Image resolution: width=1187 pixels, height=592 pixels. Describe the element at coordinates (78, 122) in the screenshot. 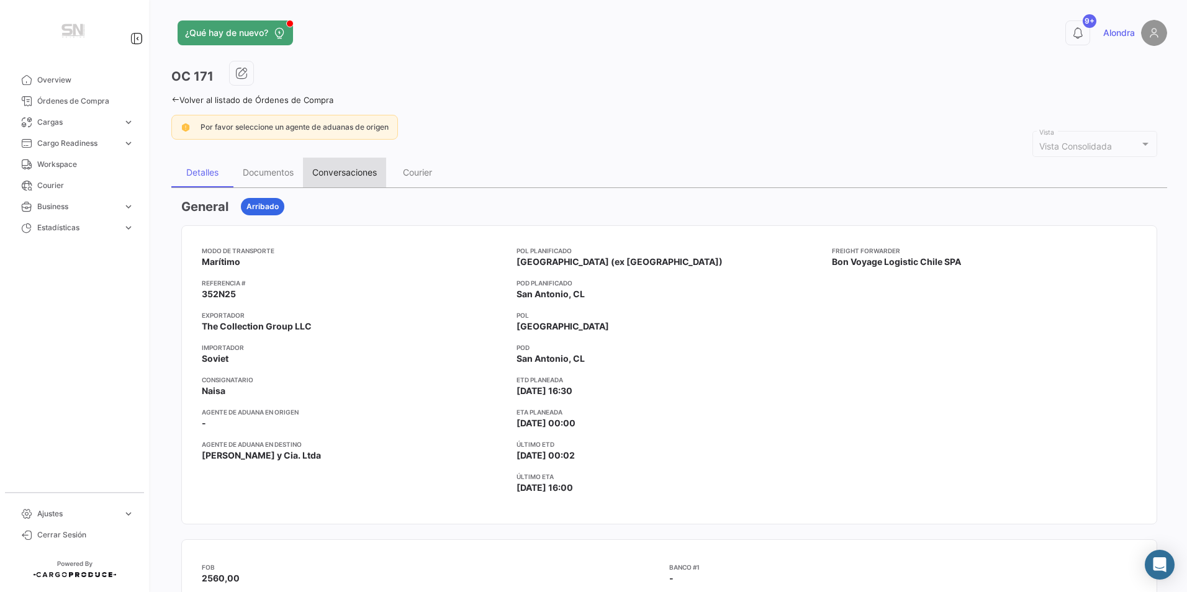

I see `span: Cargas` at that location.